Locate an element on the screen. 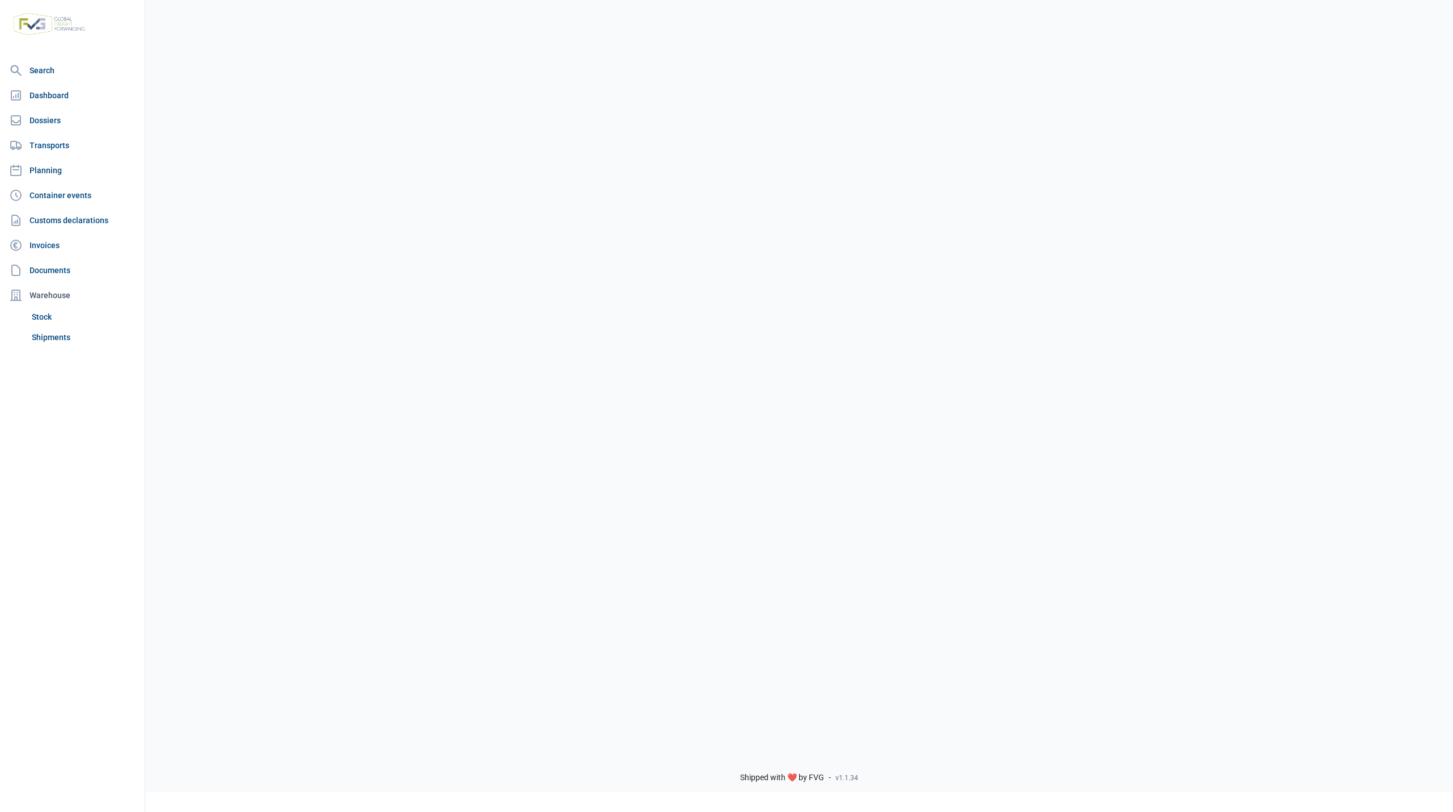  a: Container events is located at coordinates (72, 195).